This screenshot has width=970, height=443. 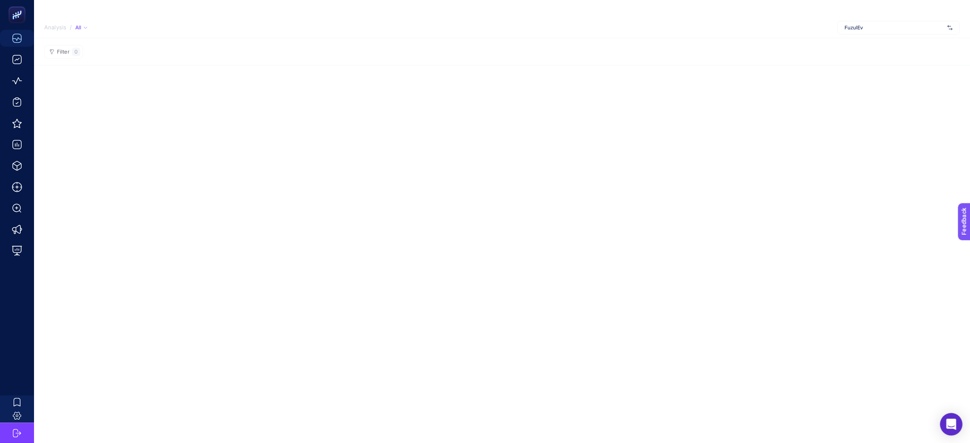 I want to click on span: Analysis, so click(x=55, y=28).